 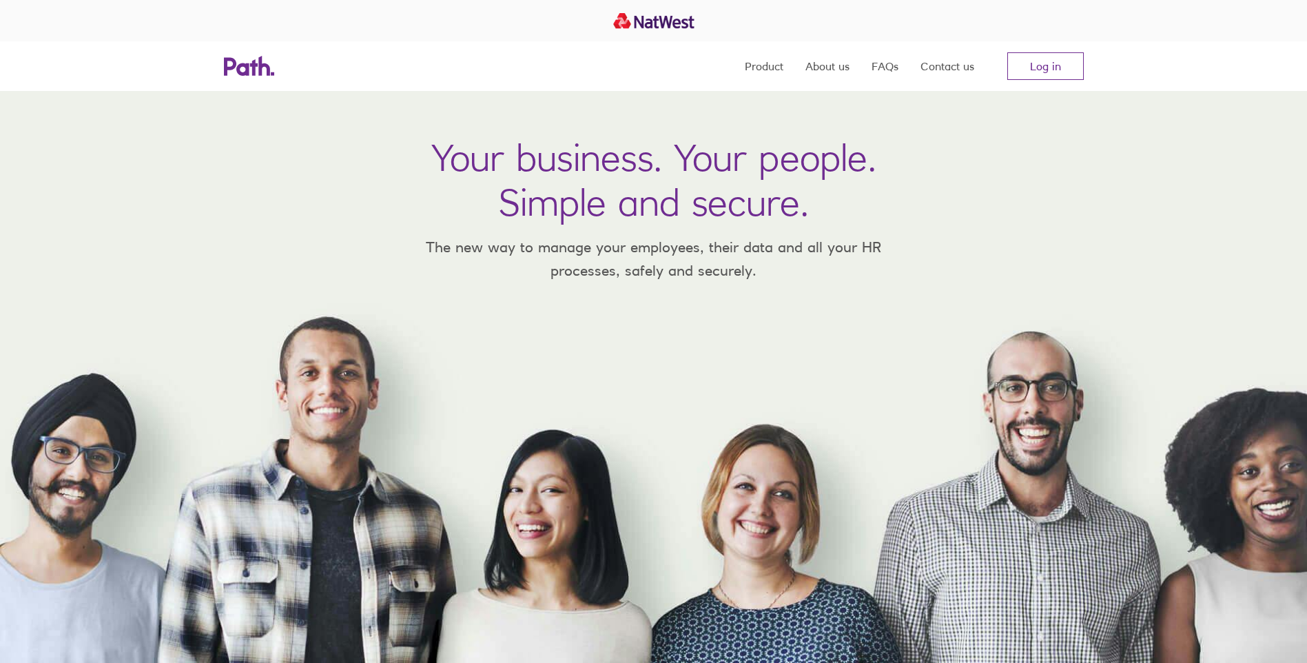 I want to click on h1: Your business. Your people. Simple and secure., so click(x=654, y=180).